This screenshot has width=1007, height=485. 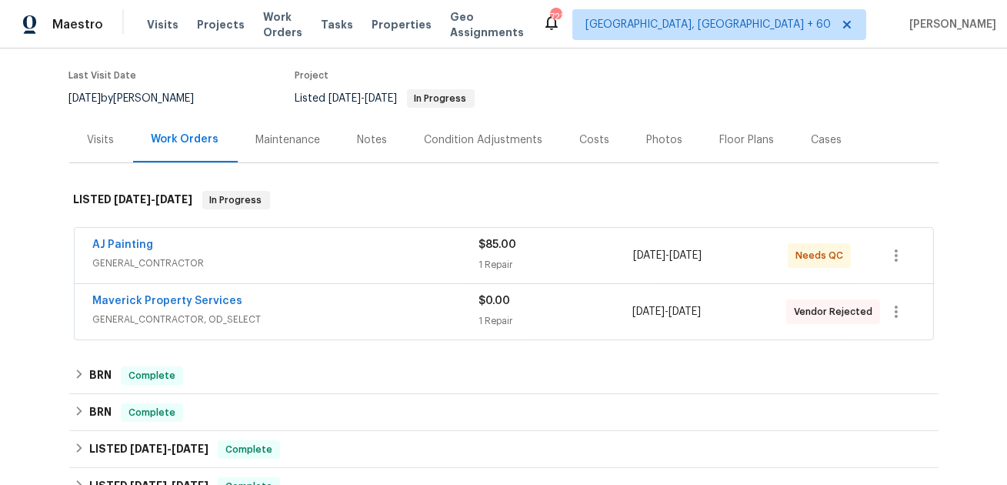 I want to click on div: Visits, so click(x=101, y=140).